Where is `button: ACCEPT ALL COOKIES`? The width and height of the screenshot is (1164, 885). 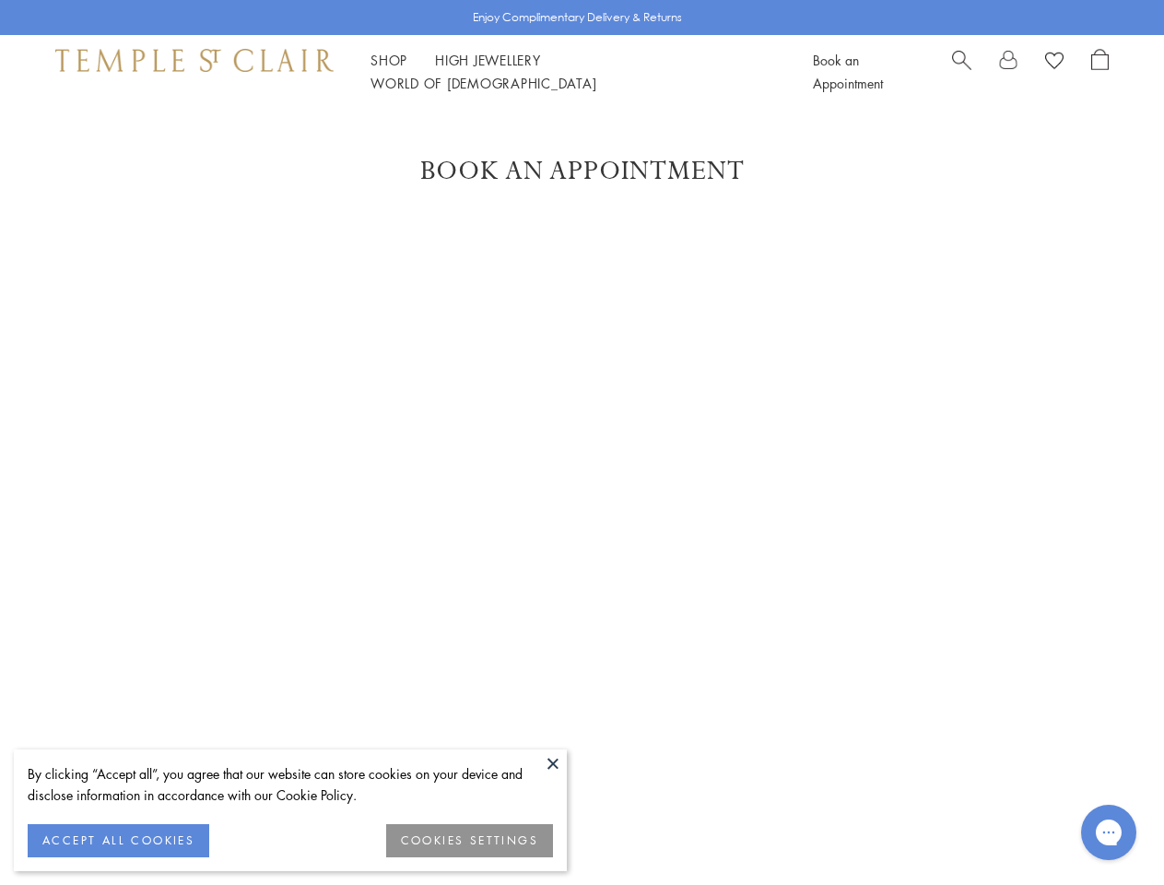
button: ACCEPT ALL COOKIES is located at coordinates (118, 840).